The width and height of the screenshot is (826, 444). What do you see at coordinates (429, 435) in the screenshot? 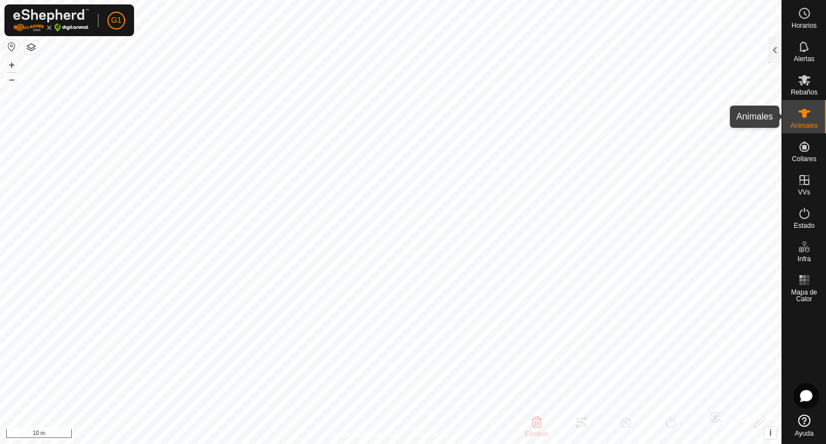
I see `a: Contáctenos` at bounding box center [429, 435].